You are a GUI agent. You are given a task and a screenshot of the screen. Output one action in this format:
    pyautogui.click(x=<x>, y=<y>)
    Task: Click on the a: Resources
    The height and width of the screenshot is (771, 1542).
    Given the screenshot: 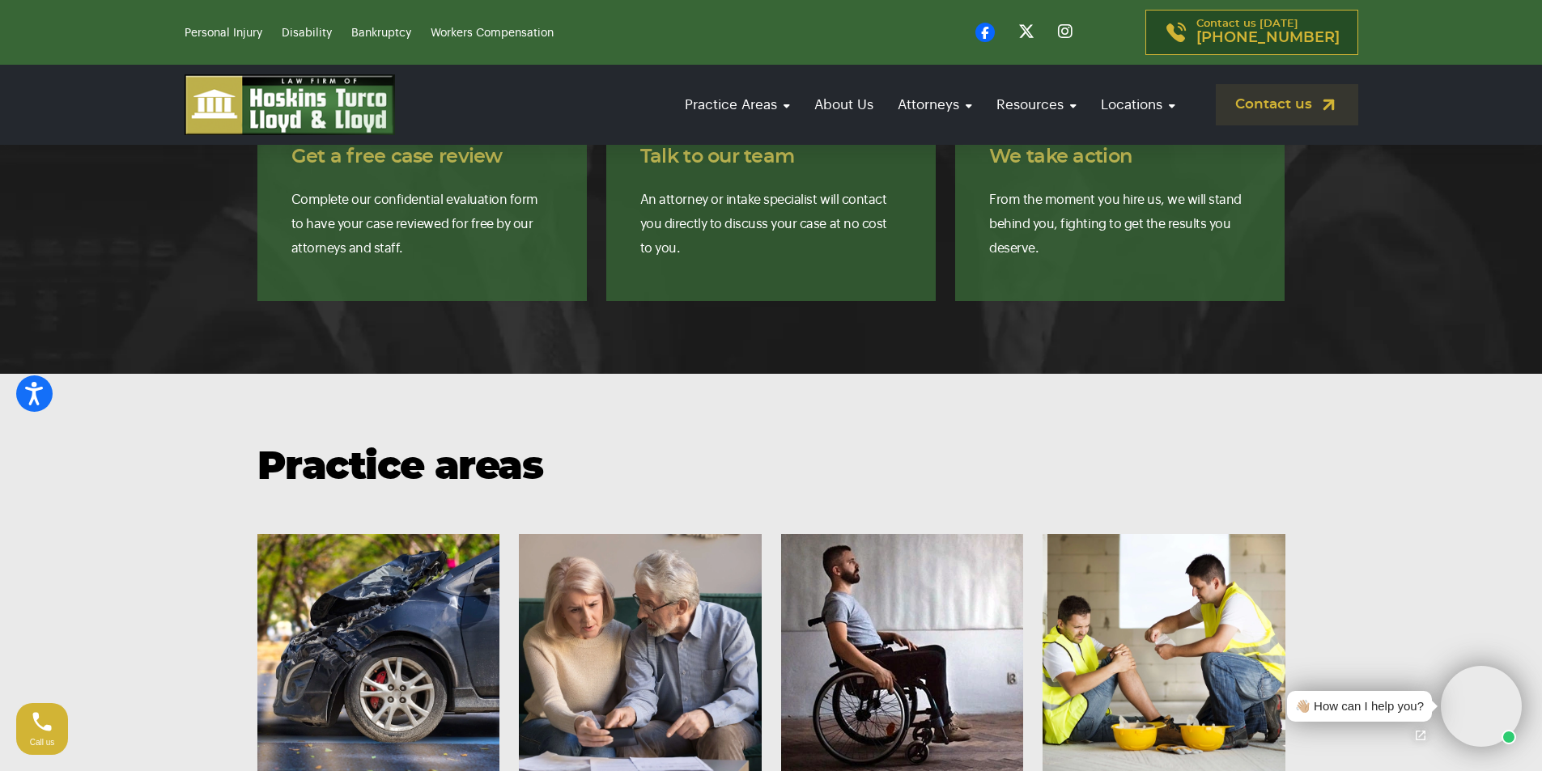 What is the action you would take?
    pyautogui.click(x=1036, y=104)
    